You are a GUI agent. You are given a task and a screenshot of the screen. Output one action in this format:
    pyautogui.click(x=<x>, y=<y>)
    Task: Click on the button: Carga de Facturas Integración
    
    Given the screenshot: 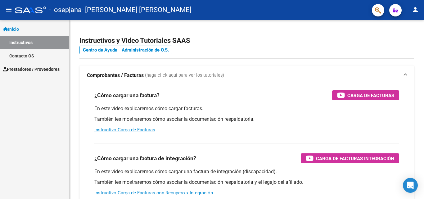 What is the action you would take?
    pyautogui.click(x=350, y=158)
    